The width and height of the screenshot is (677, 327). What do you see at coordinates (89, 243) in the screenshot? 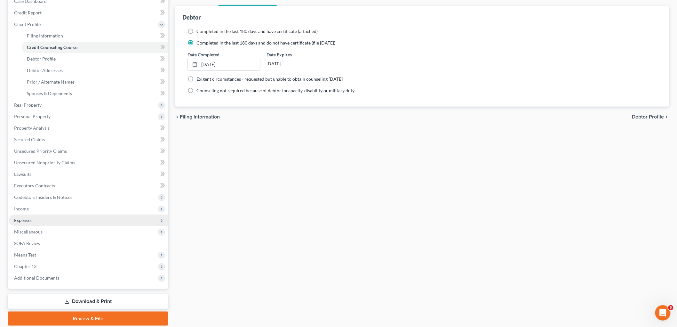
I see `a: SOFA Review` at bounding box center [89, 243].